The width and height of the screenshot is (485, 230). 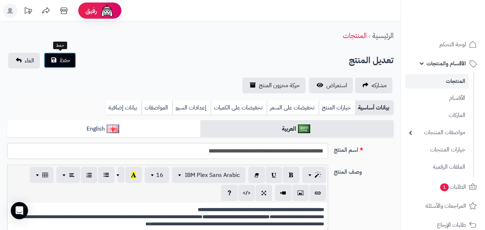 What do you see at coordinates (65, 60) in the screenshot?
I see `span: حفظ` at bounding box center [65, 60].